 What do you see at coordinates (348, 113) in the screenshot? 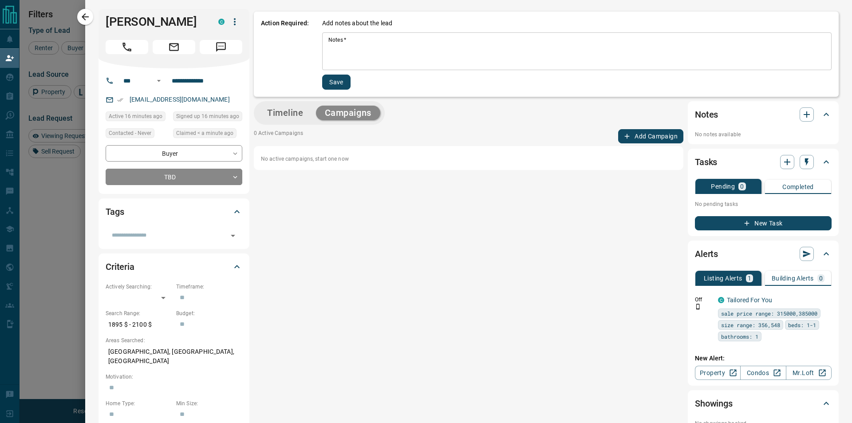
I see `button: Campaigns` at bounding box center [348, 113].